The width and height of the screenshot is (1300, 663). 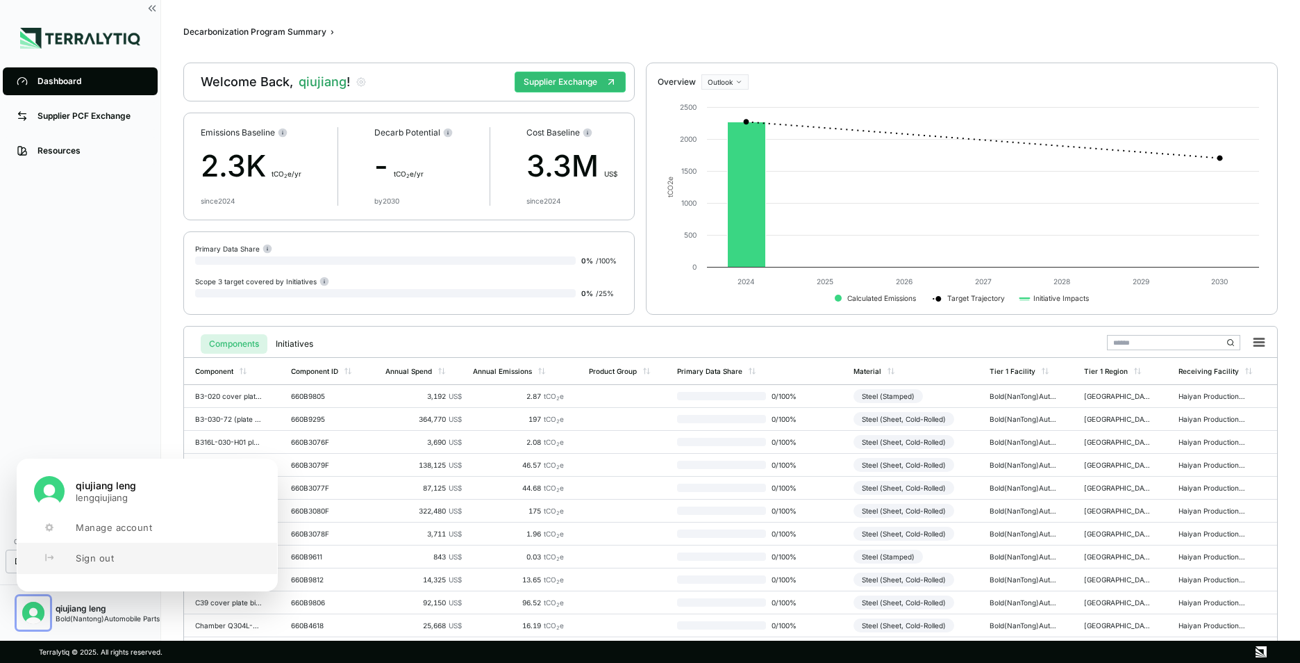 What do you see at coordinates (746, 281) in the screenshot?
I see `text: 2024` at bounding box center [746, 281].